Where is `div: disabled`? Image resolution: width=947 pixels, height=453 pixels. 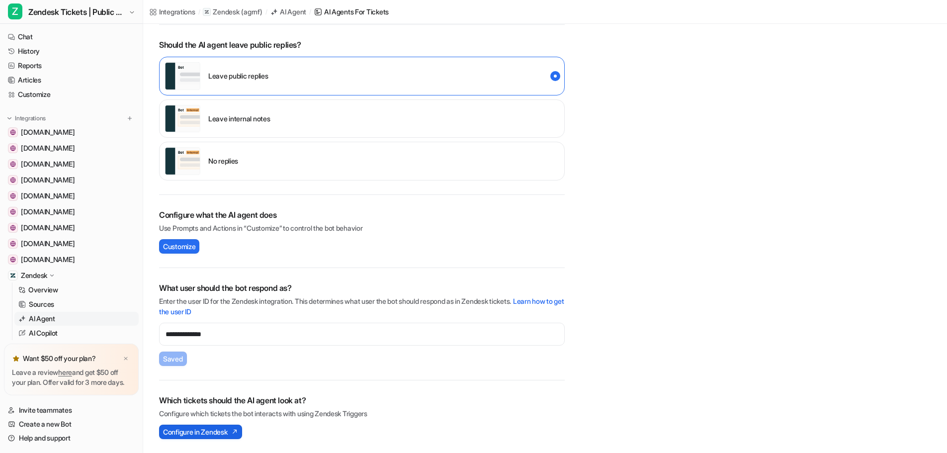 div: disabled is located at coordinates (362, 161).